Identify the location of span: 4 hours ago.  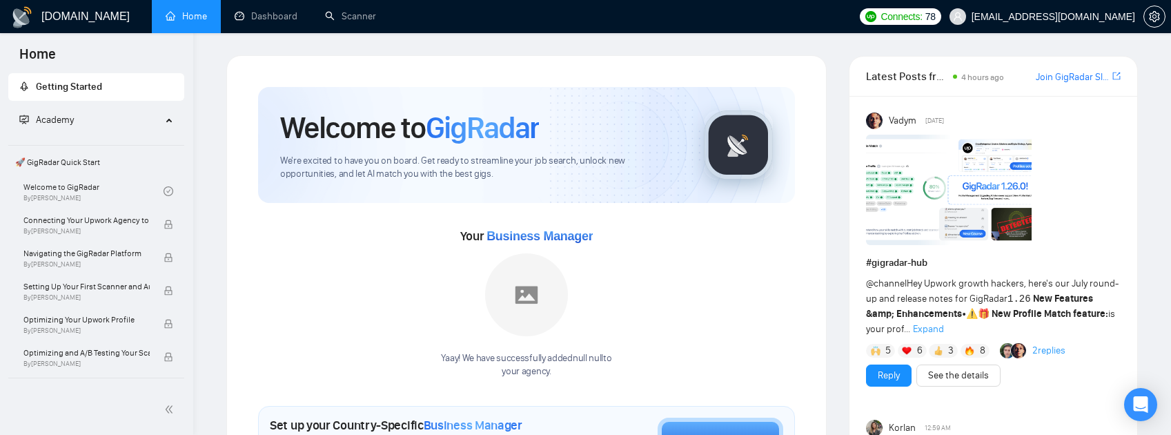
(983, 77).